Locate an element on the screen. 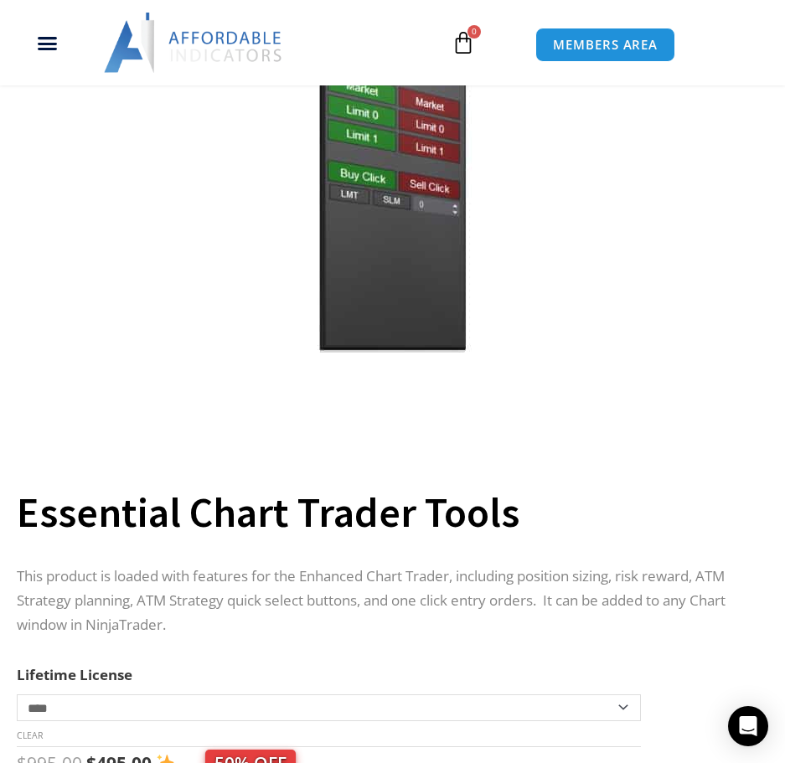 Image resolution: width=785 pixels, height=763 pixels. div: Menu Toggle is located at coordinates (47, 43).